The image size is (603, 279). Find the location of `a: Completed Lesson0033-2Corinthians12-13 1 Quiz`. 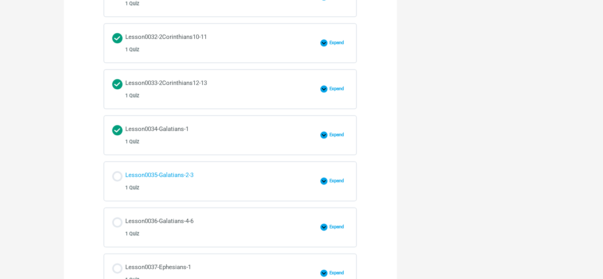

a: Completed Lesson0033-2Corinthians12-13 1 Quiz is located at coordinates (214, 89).